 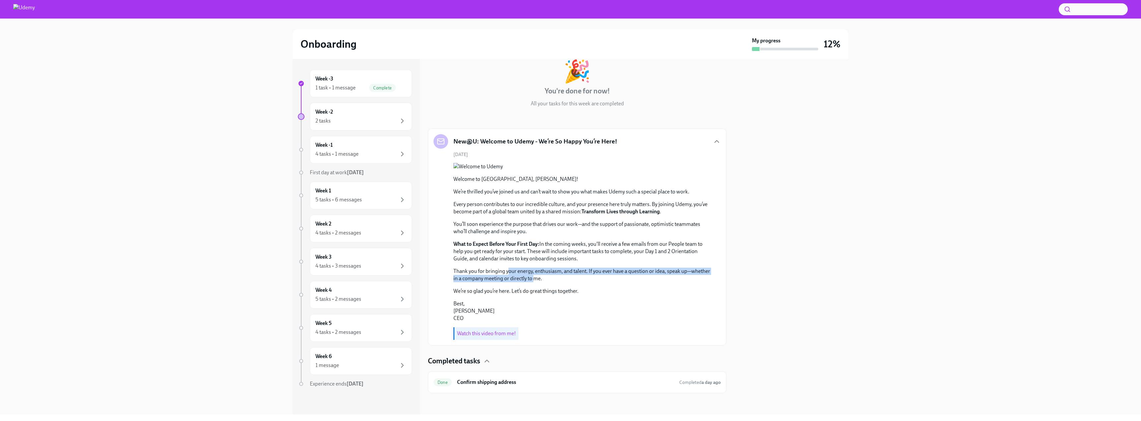 What do you see at coordinates (577, 383) in the screenshot?
I see `a: DoneConfirm shipping addressCompleteda day ago` at bounding box center [577, 383].